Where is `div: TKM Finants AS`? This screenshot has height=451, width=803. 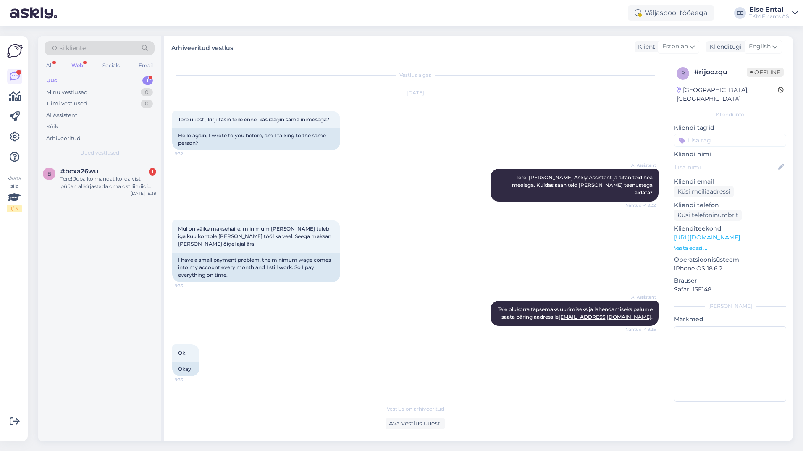 div: TKM Finants AS is located at coordinates (769, 16).